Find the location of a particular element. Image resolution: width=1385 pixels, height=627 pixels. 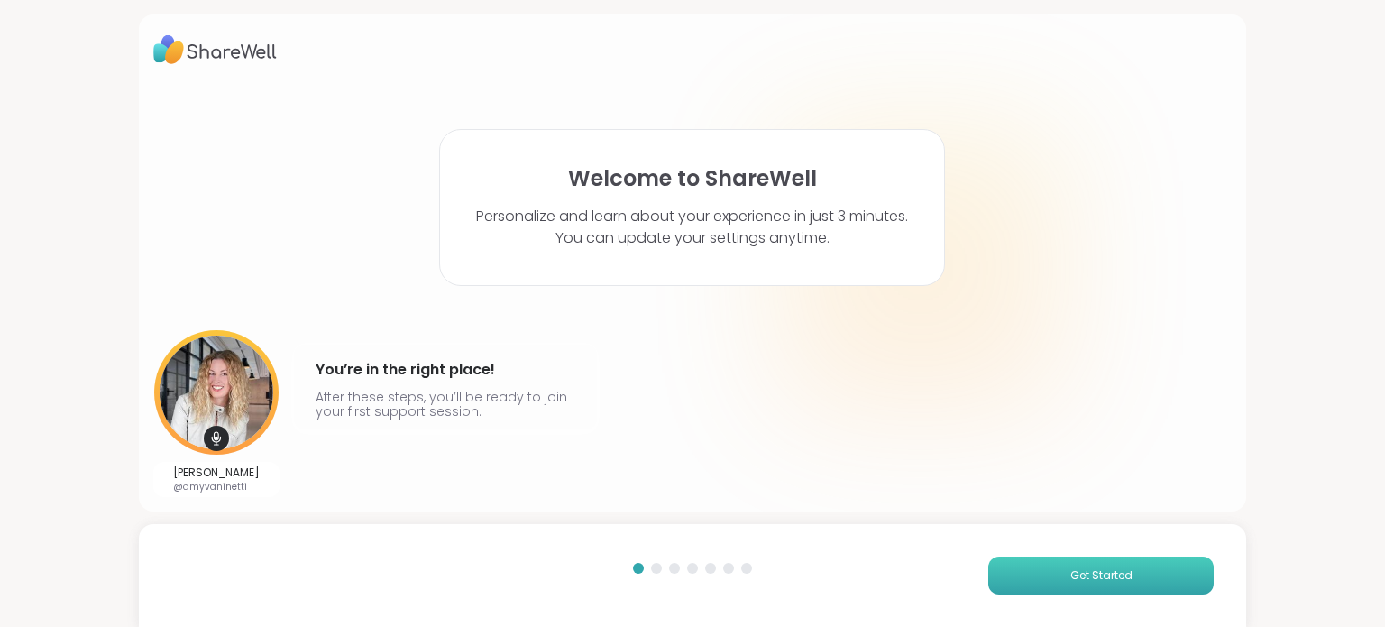

p: @amyvaninetti is located at coordinates (216, 486).